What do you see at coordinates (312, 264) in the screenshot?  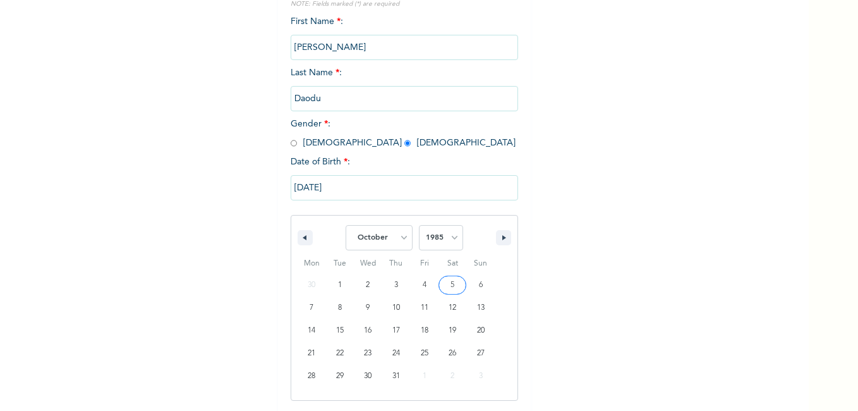 I see `span: Mon` at bounding box center [312, 264].